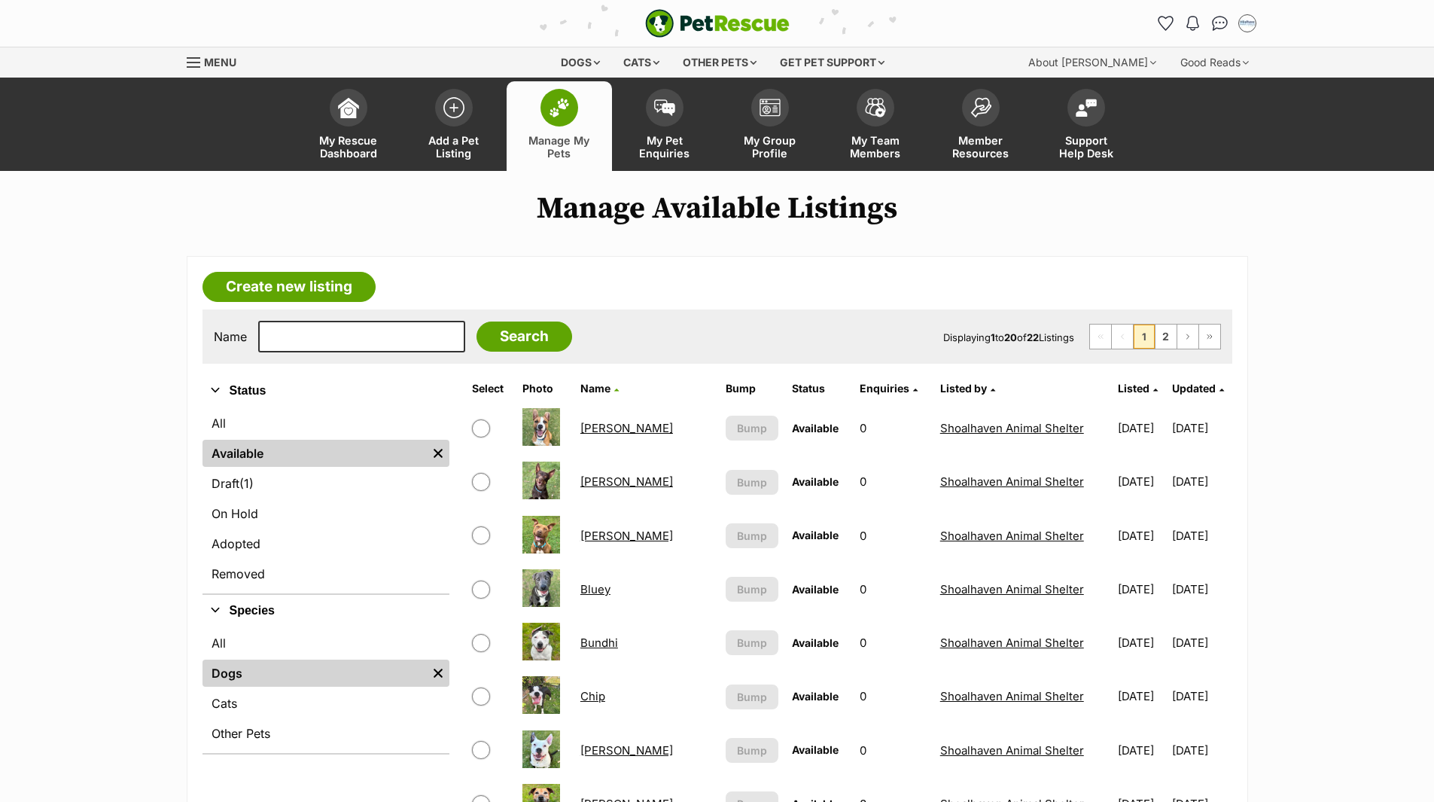 This screenshot has width=1434, height=802. What do you see at coordinates (665, 108) in the screenshot?
I see `img: pet-enquiries-icon-7e3ad2cf08bfb03b45e93fb7055b45f3efa6380592205ae92323e6603595dc1f.svg` at bounding box center [665, 108].